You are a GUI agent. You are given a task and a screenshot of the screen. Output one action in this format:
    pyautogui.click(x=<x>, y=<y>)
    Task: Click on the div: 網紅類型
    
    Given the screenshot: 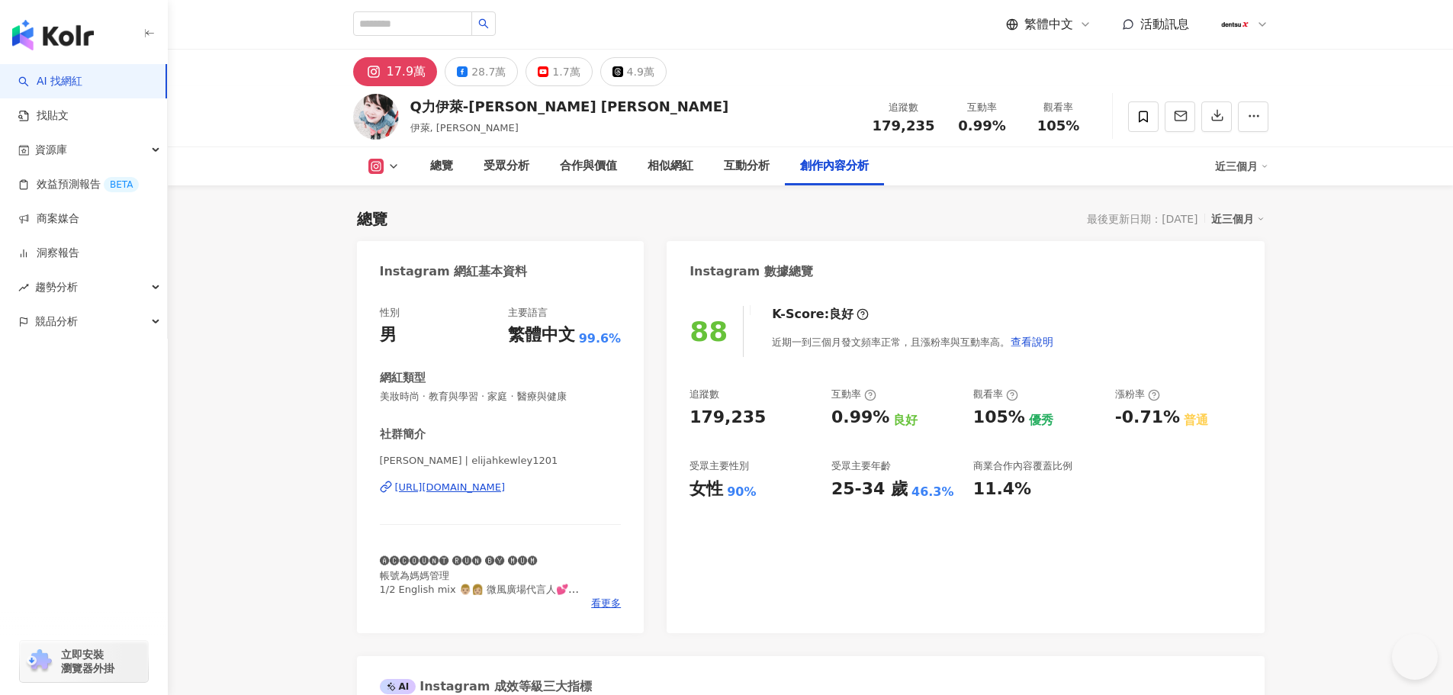 What is the action you would take?
    pyautogui.click(x=403, y=378)
    